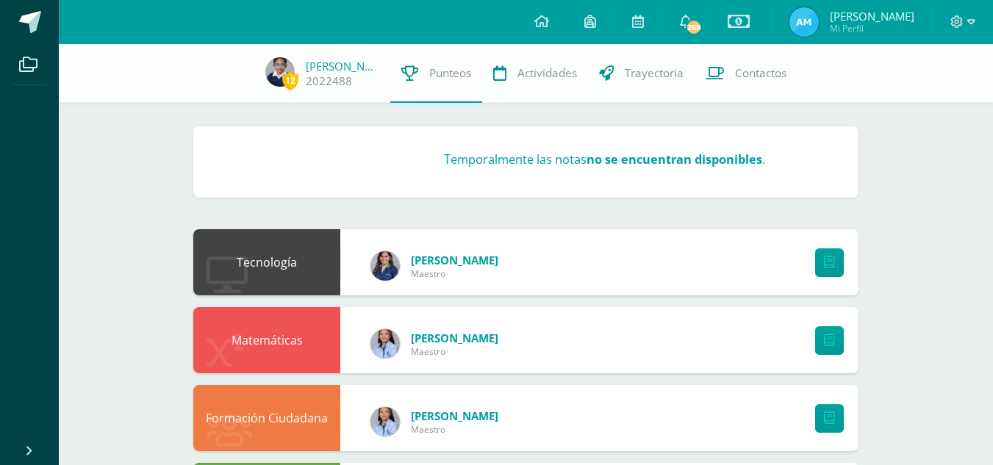  What do you see at coordinates (267, 262) in the screenshot?
I see `div: Tecnología` at bounding box center [267, 262].